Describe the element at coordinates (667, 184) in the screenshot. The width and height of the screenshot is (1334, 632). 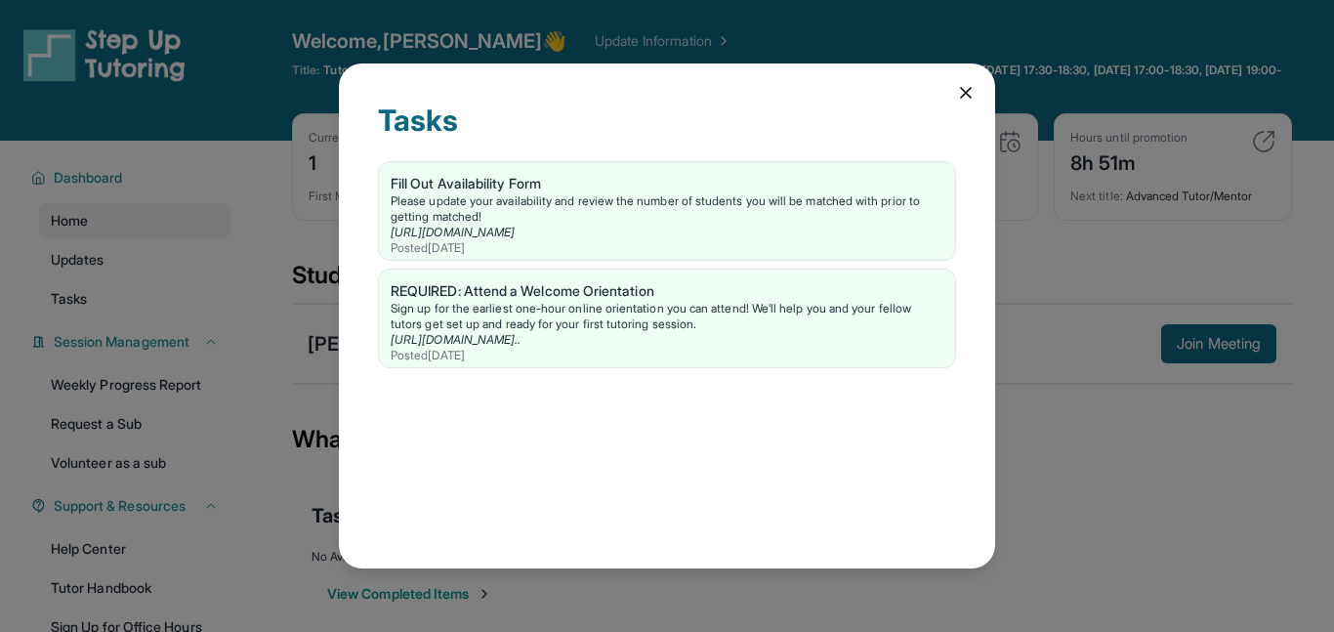
I see `div: Fill Out Availability Form` at that location.